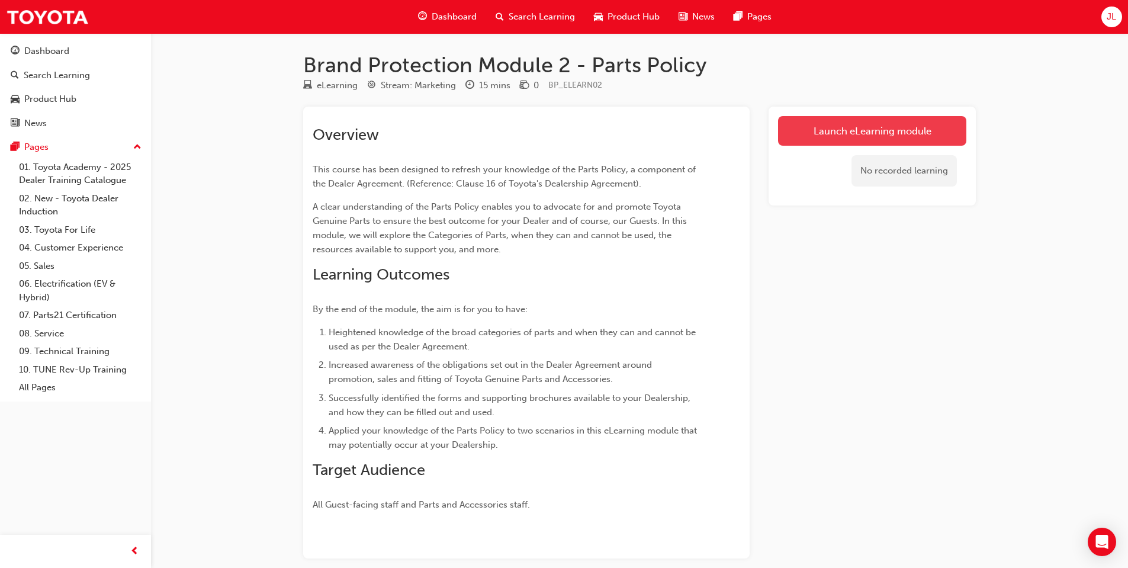  What do you see at coordinates (381, 274) in the screenshot?
I see `span: Learning Outcomes` at bounding box center [381, 274].